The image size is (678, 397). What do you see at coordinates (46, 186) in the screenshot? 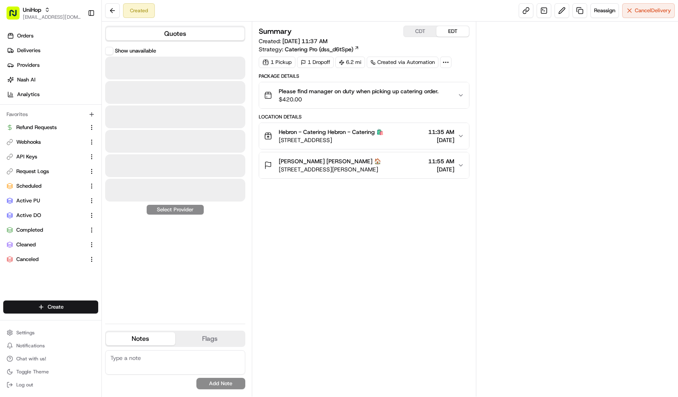
I see `a: Scheduled` at bounding box center [46, 186].